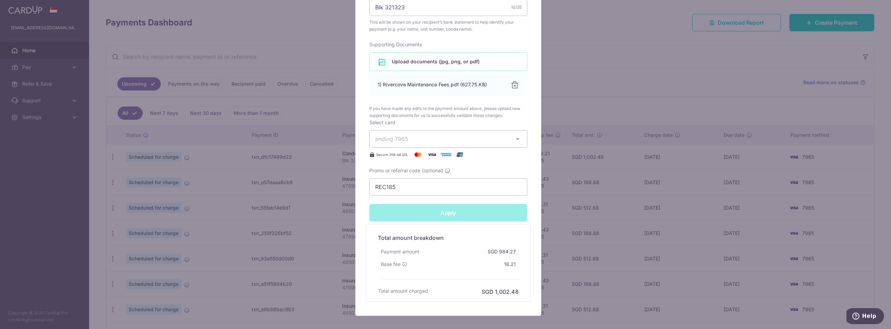 Image resolution: width=891 pixels, height=329 pixels. What do you see at coordinates (448, 112) in the screenshot?
I see `span: If you have made any edits to the payment amount above, please upload new supporting documents fo...` at bounding box center [448, 112].